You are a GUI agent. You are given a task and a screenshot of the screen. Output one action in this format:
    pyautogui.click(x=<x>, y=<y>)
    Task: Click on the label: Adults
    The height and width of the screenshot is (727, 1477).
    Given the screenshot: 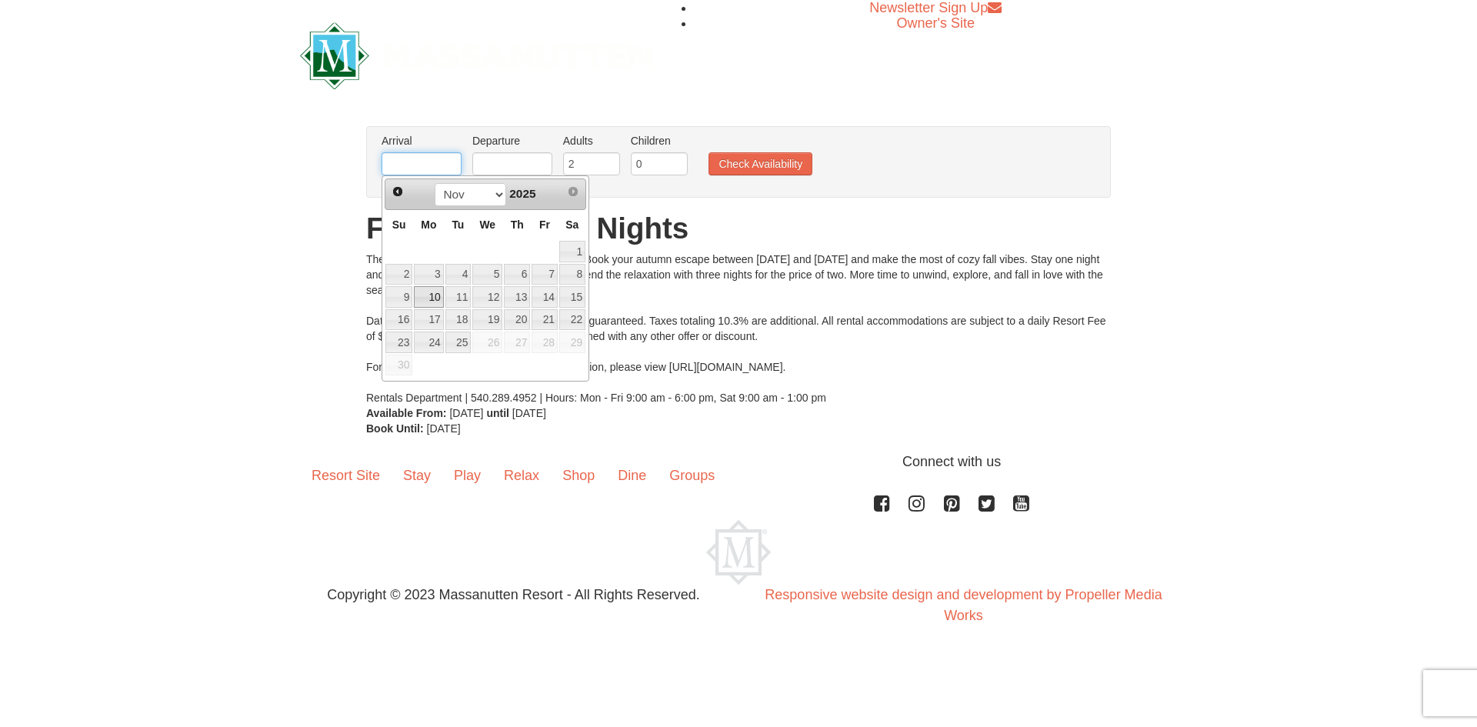 What is the action you would take?
    pyautogui.click(x=592, y=141)
    